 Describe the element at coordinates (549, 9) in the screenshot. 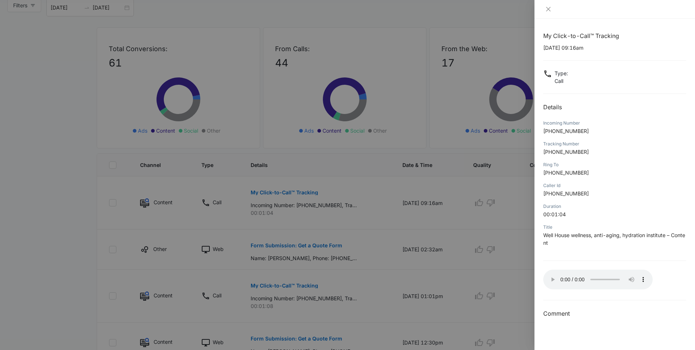

I see `span: close` at that location.